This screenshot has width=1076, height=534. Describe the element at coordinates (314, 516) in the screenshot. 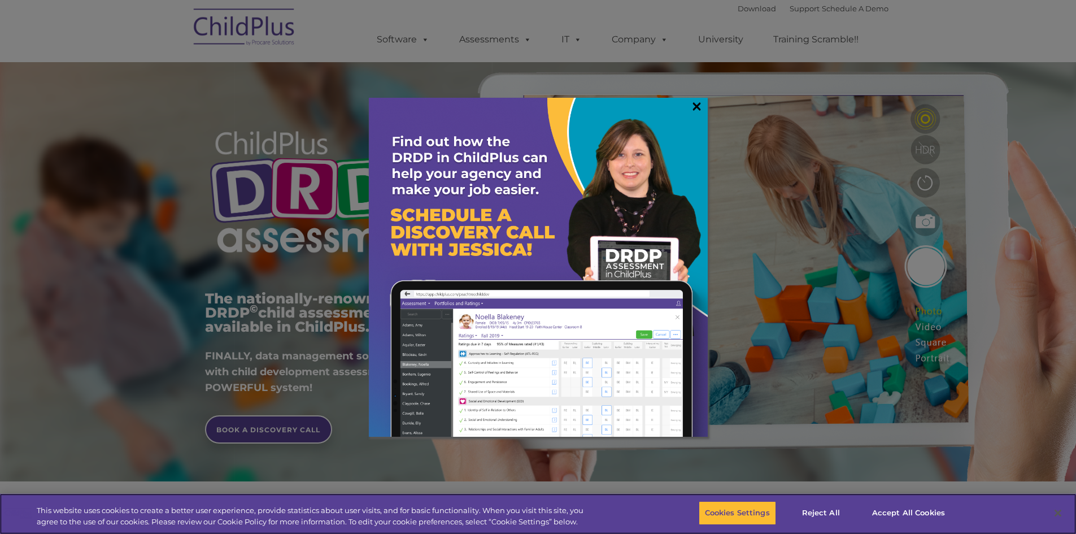

I see `div: This website uses cookies to create a better user experience, provide statistics about user visit...` at that location.